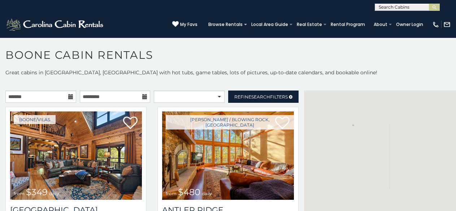 This screenshot has height=211, width=456. Describe the element at coordinates (130, 123) in the screenshot. I see `a: Add to favorites` at that location.